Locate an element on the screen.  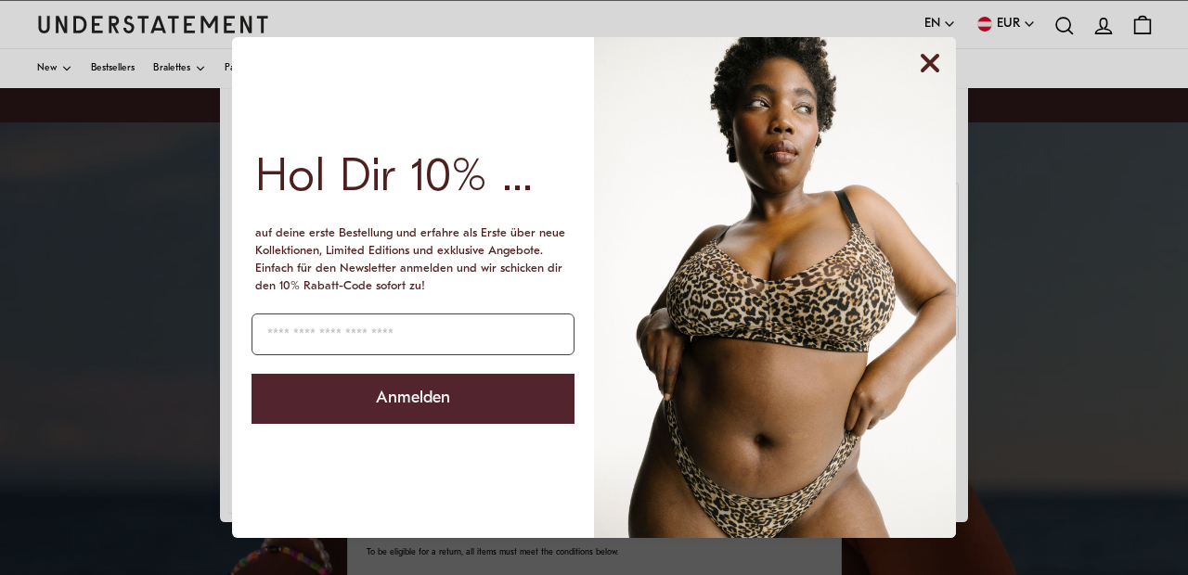
span: Einfach für den Newsletter anmelden und wir schicken dir den 10% Rabatt-Code sofort zu! is located at coordinates (408, 277).